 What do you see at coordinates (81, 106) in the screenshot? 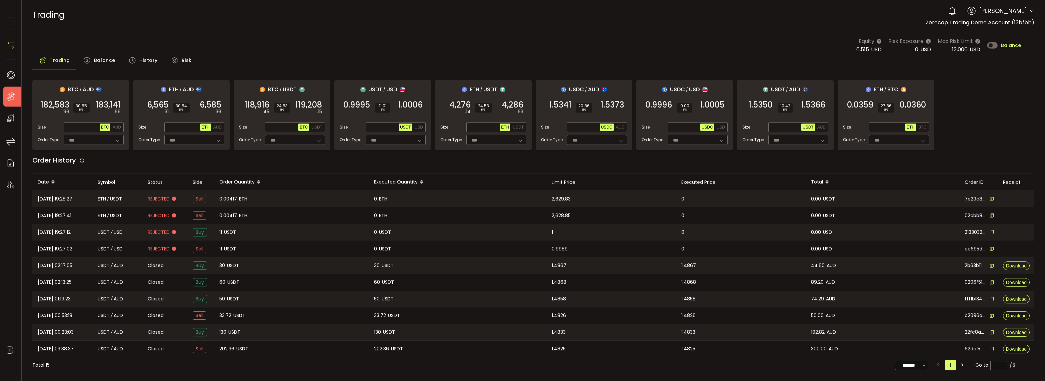
I see `span: 30.55` at bounding box center [81, 106].